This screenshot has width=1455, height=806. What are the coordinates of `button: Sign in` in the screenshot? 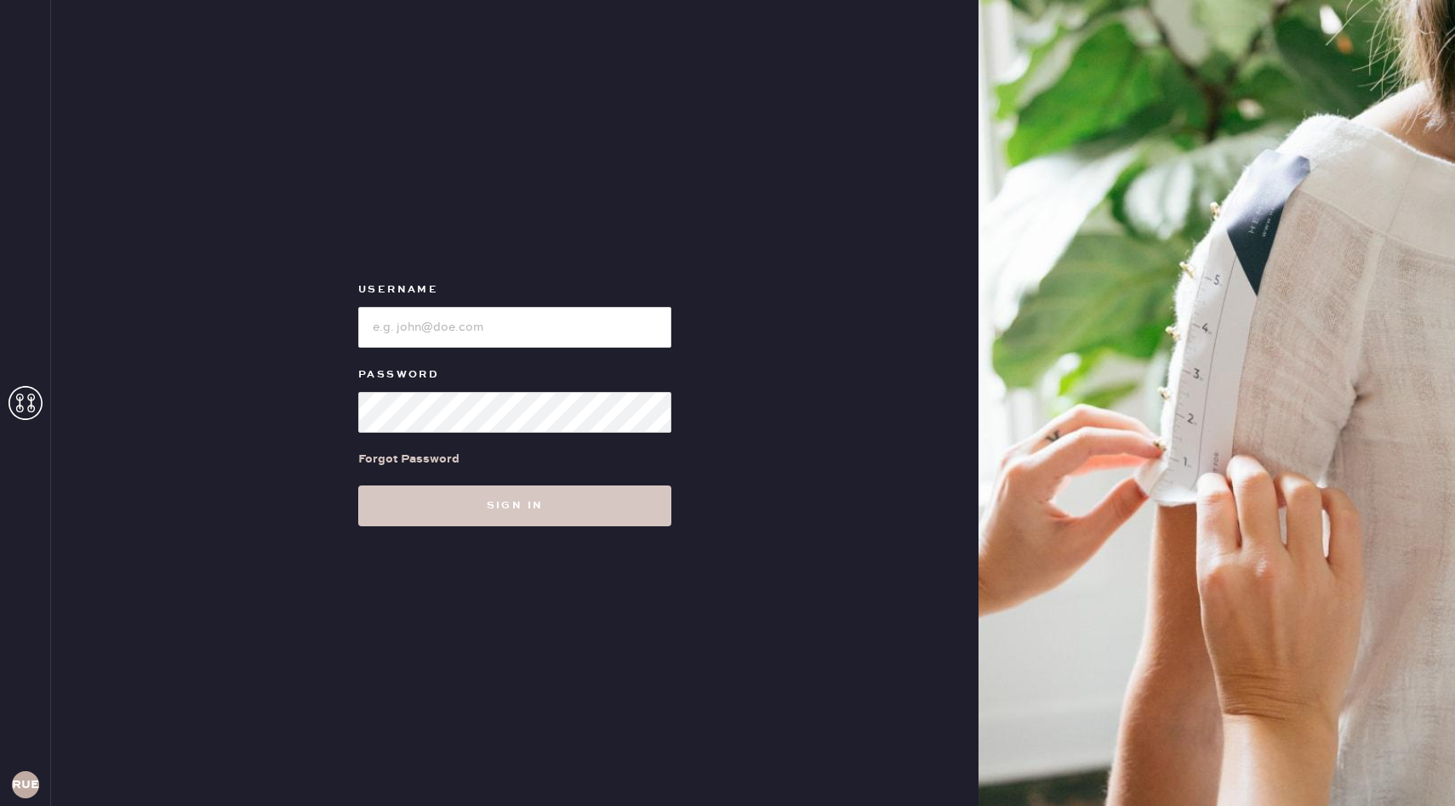 It's located at (515, 506).